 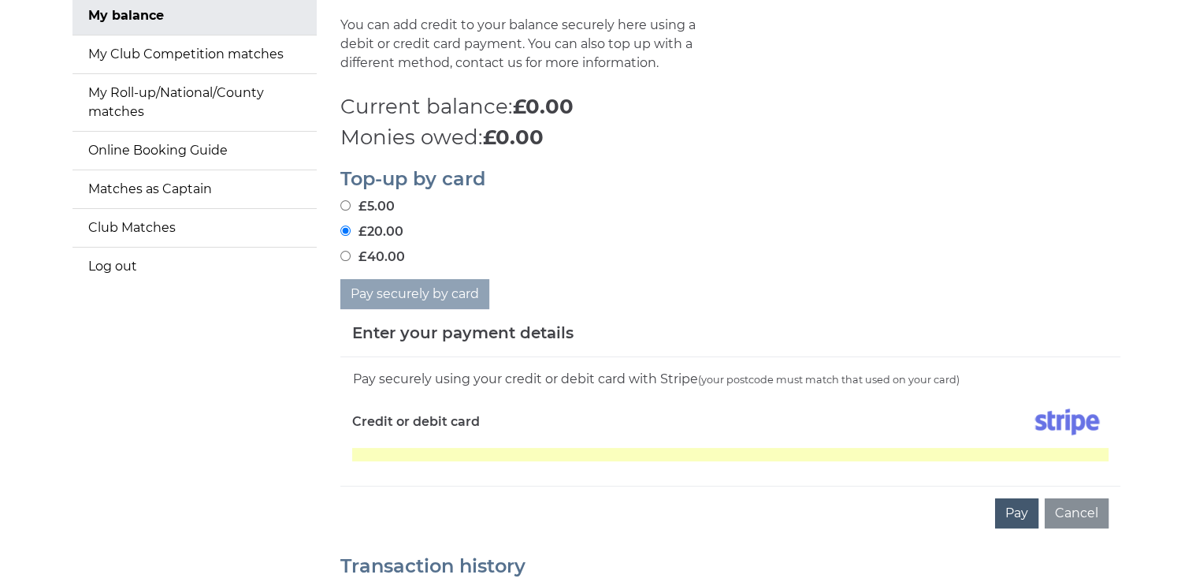 I want to click on small: (your postcode must match that used on your card), so click(x=829, y=379).